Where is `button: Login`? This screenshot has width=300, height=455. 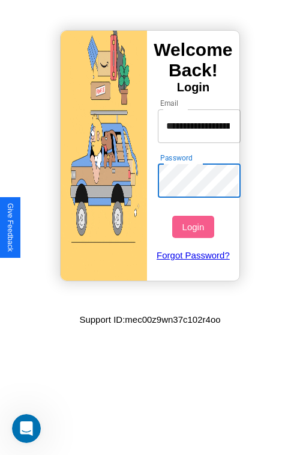
button: Login is located at coordinates (193, 226).